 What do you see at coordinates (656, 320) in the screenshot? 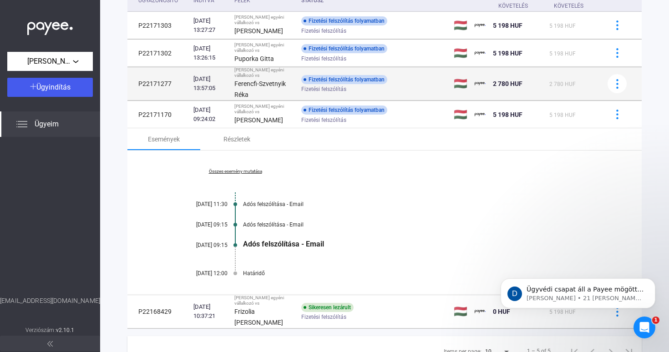
I see `span: 1` at bounding box center [656, 320].